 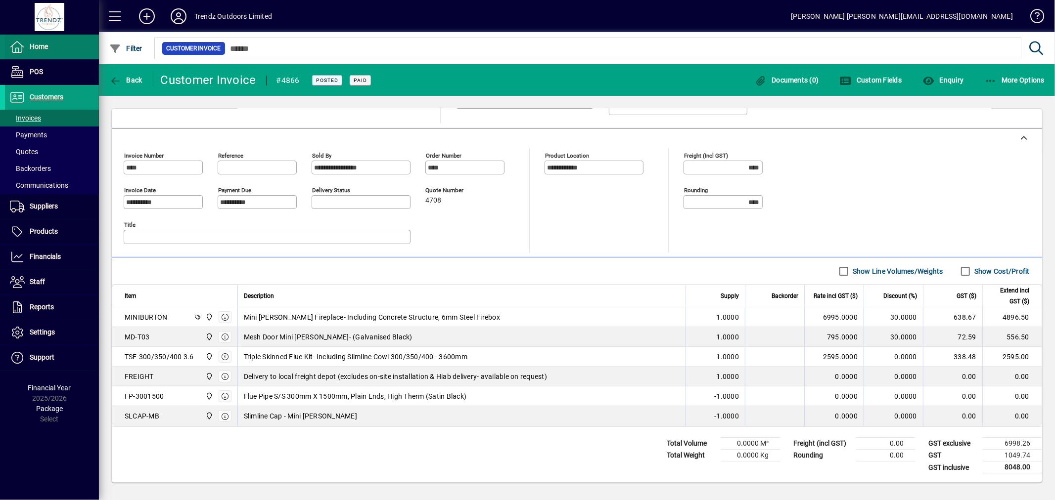 What do you see at coordinates (444, 156) in the screenshot?
I see `mat-label: Order number` at bounding box center [444, 156].